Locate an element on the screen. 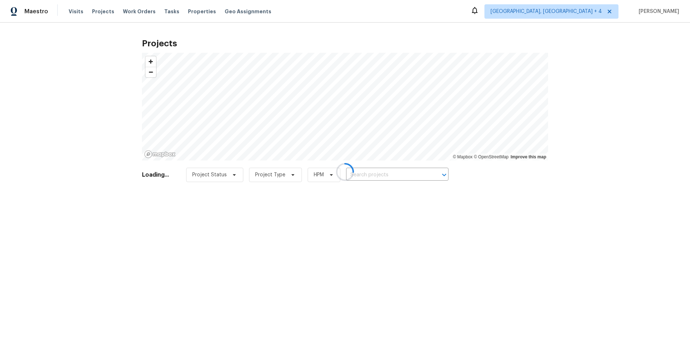  span: Zoom out is located at coordinates (151, 72).